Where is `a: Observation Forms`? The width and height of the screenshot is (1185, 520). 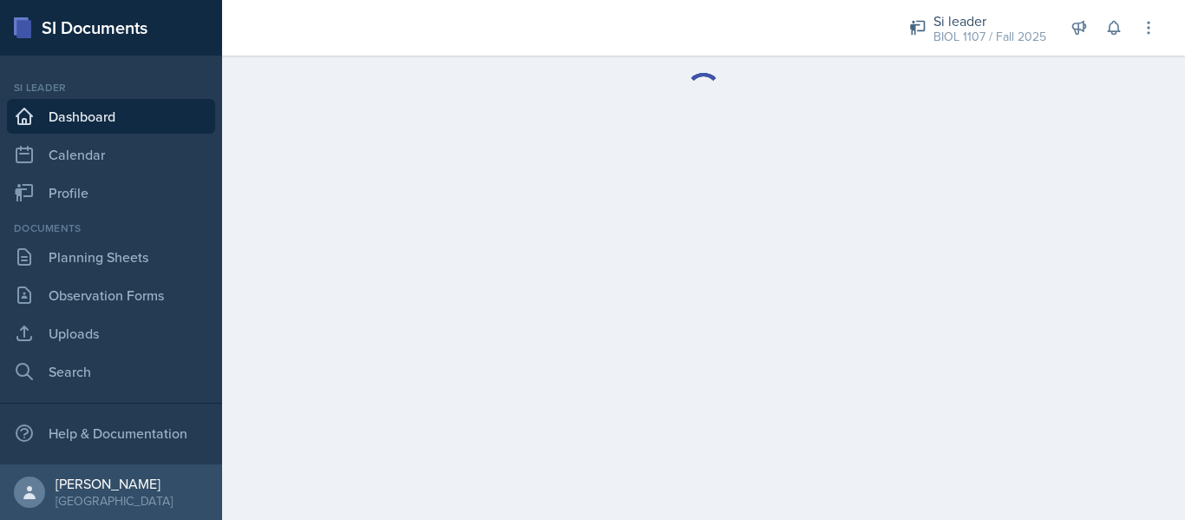 a: Observation Forms is located at coordinates (111, 295).